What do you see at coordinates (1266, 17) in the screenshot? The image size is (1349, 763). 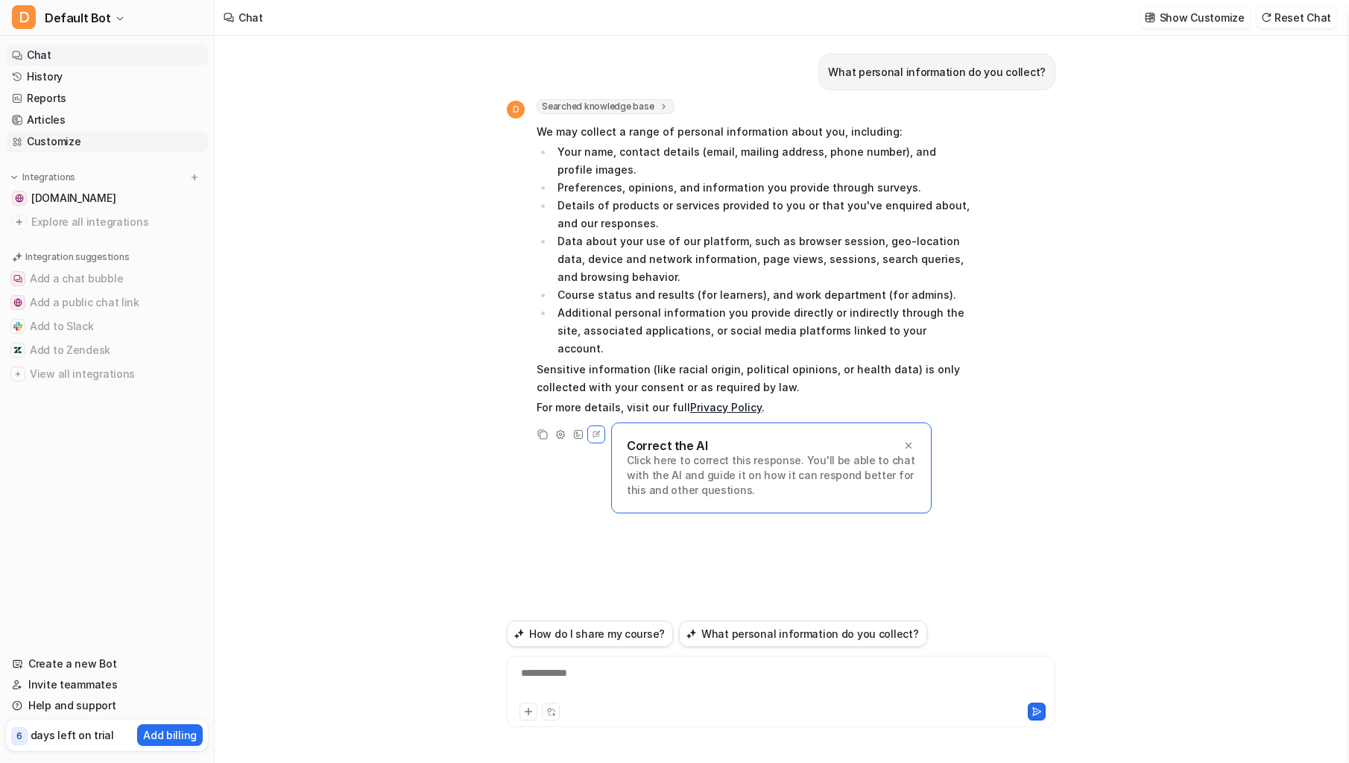 I see `img: reset` at bounding box center [1266, 17].